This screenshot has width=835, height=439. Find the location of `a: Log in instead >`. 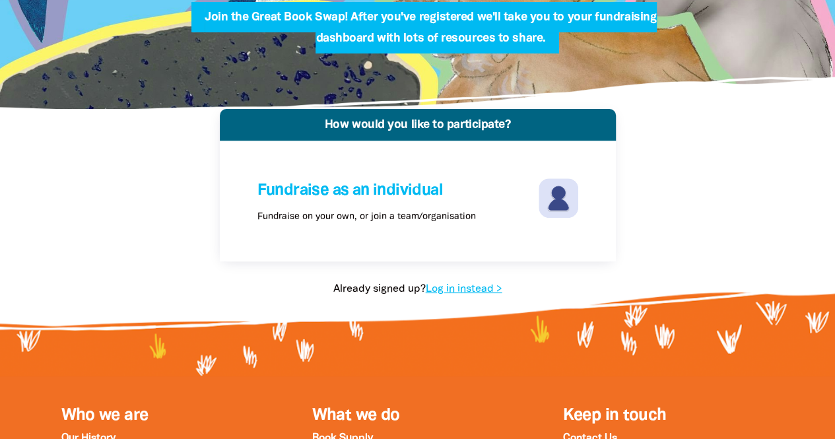

a: Log in instead > is located at coordinates (464, 289).